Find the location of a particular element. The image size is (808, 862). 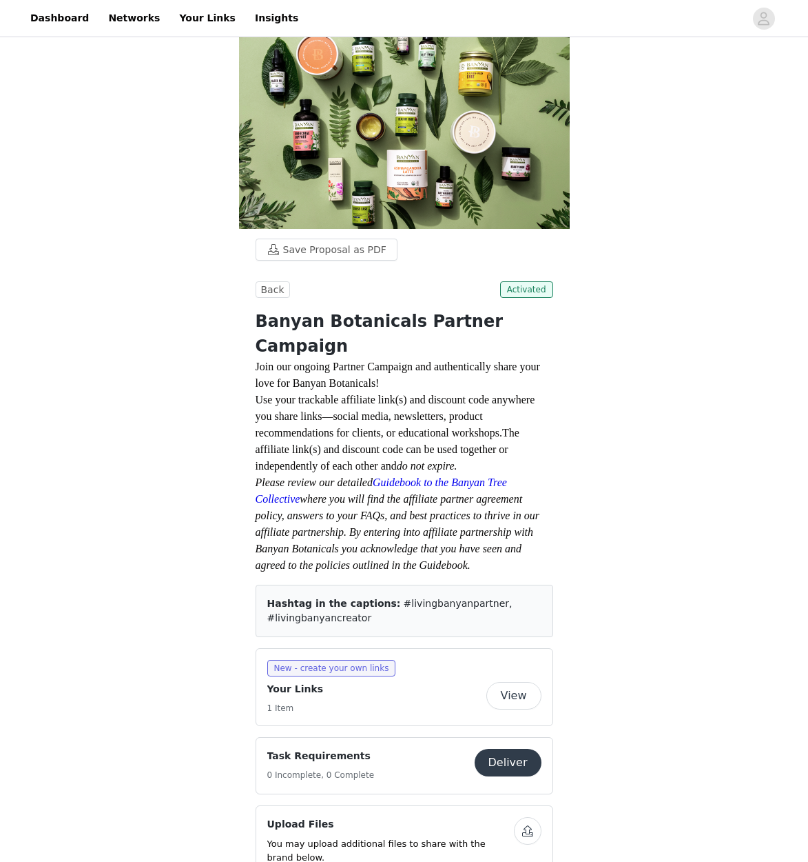

h4: Task Requirements is located at coordinates (321, 755).